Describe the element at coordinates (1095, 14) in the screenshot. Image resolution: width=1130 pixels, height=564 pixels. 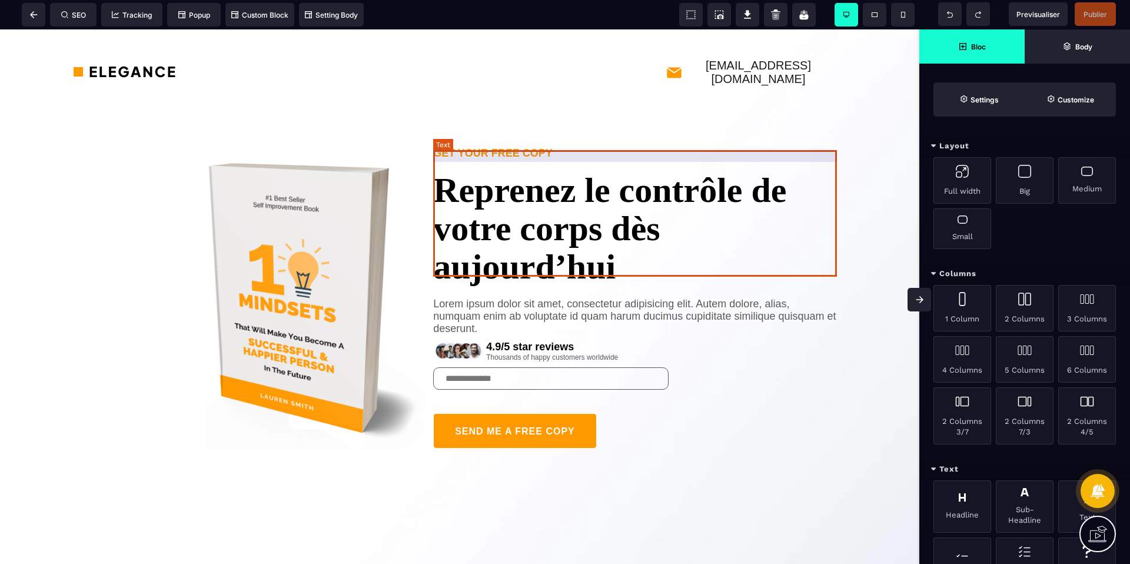
I see `span: Publier` at that location.